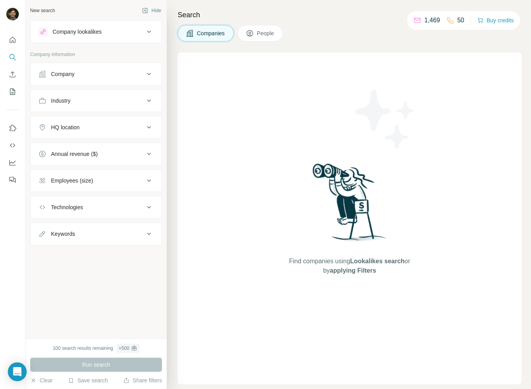 This screenshot has height=389, width=531. I want to click on button: Quick start, so click(13, 40).